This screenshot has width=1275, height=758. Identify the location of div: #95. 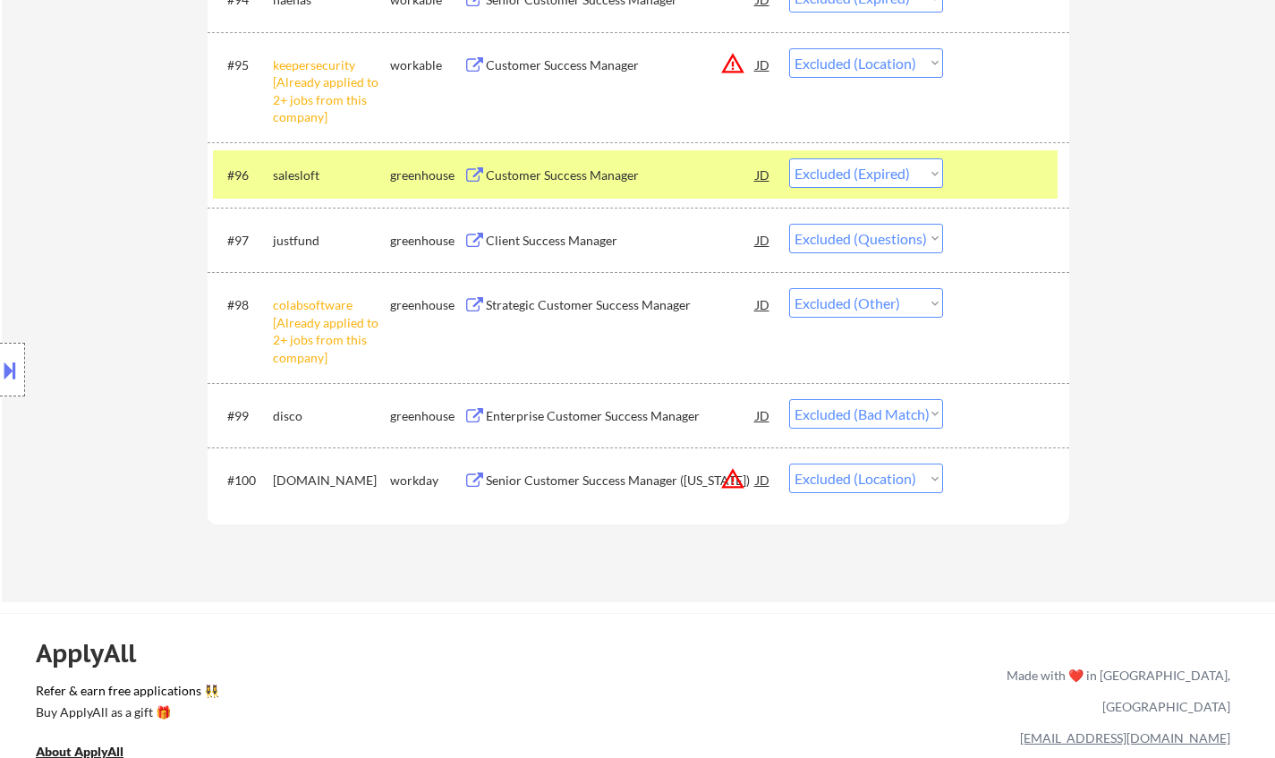
(243, 65).